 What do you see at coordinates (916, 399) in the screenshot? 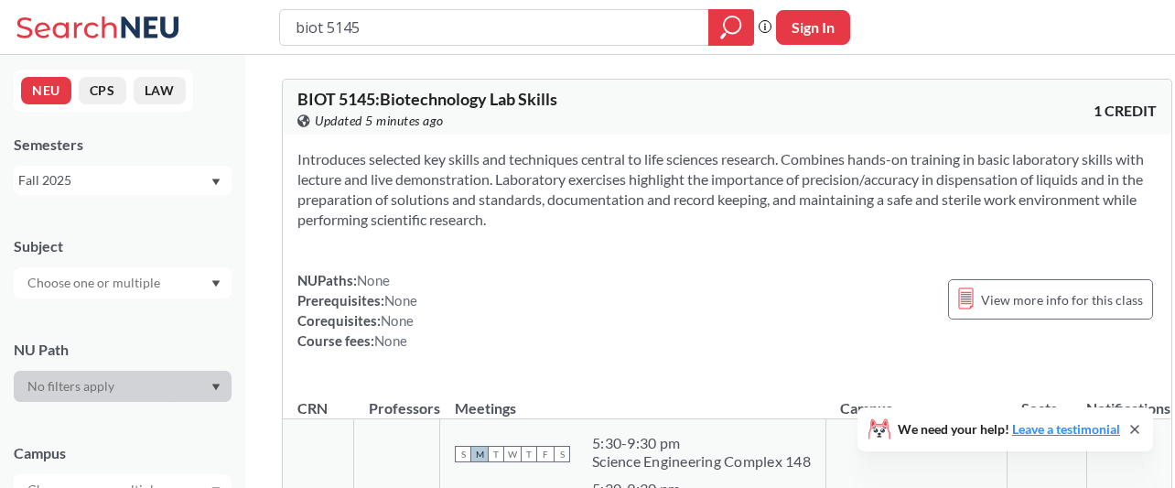
I see `th: Campus` at bounding box center [916, 399].